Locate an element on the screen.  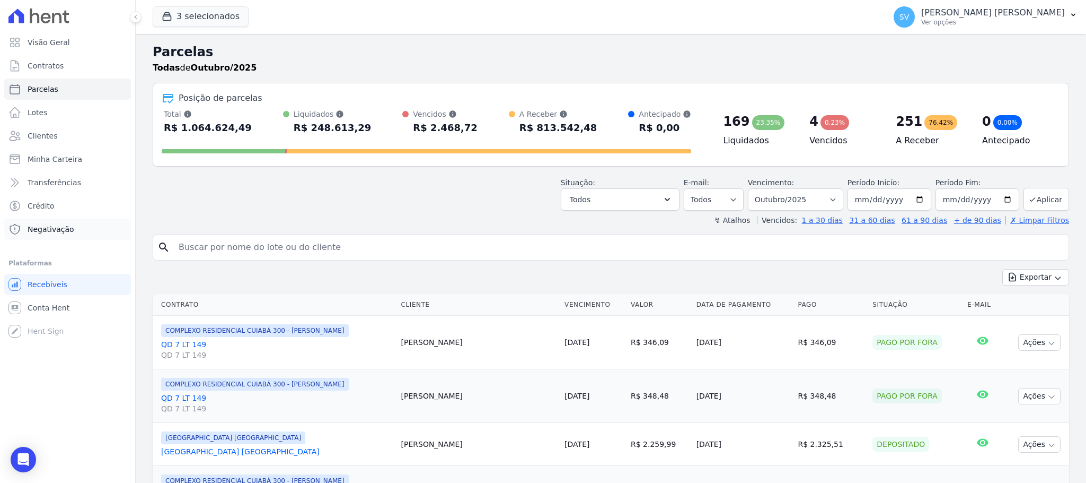
th: Valor is located at coordinates (660, 304).